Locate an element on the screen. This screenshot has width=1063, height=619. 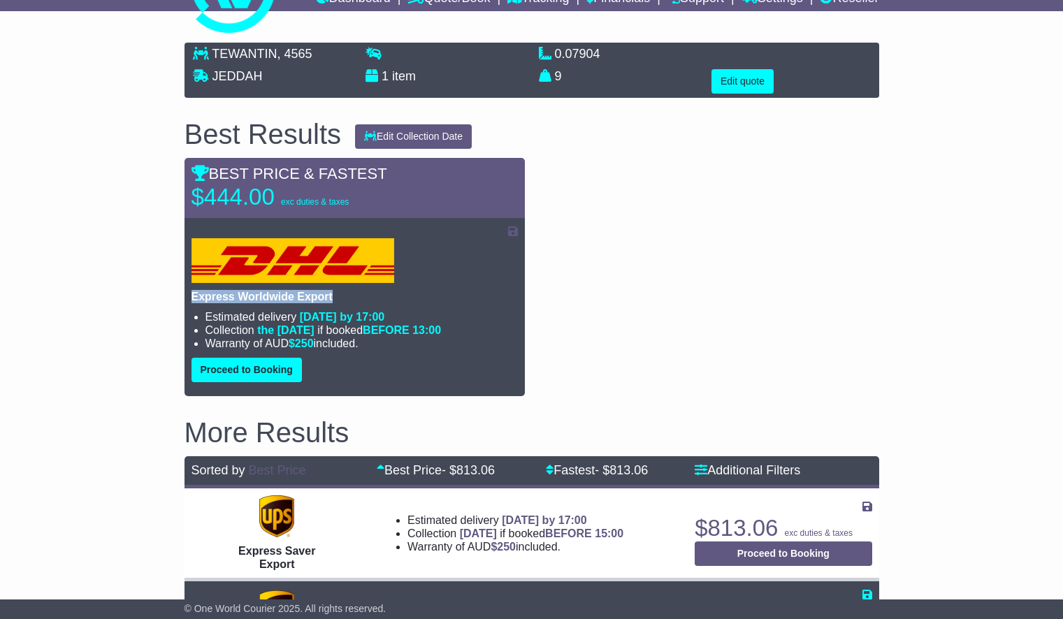
span: Express Saver Export is located at coordinates (277, 558).